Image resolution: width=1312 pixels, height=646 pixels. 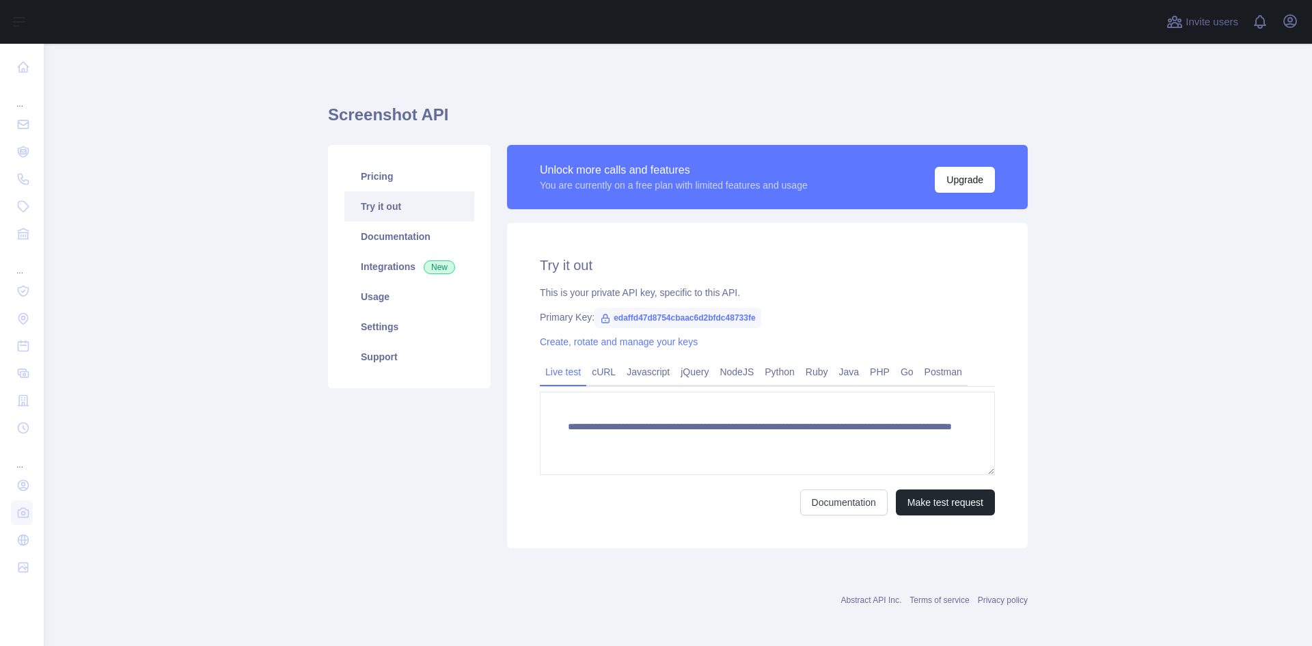 I want to click on a: Terms of service, so click(x=939, y=600).